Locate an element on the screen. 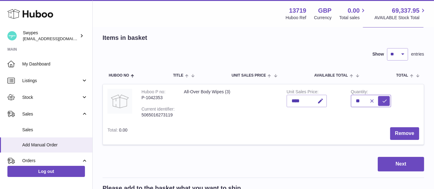 The image size is (434, 189). a: 69,337.95 AVAILABLE Stock Total is located at coordinates (401, 14).